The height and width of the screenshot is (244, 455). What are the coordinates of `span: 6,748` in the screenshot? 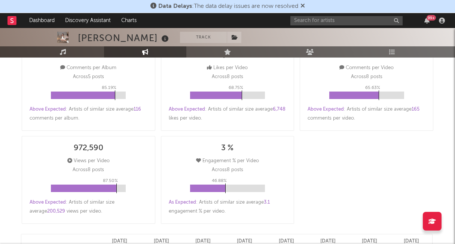 It's located at (279, 109).